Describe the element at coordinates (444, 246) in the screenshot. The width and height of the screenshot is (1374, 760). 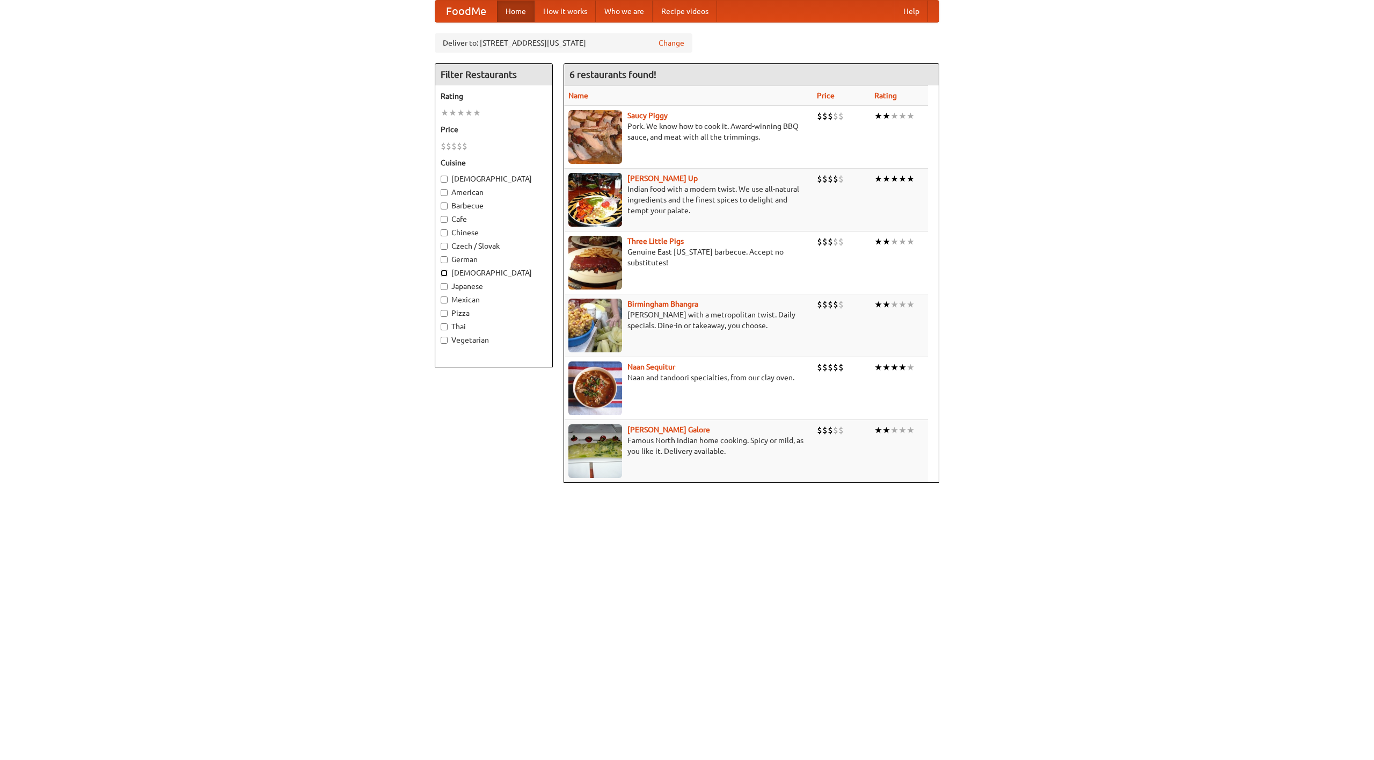
I see `input: Czech / Slovak` at that location.